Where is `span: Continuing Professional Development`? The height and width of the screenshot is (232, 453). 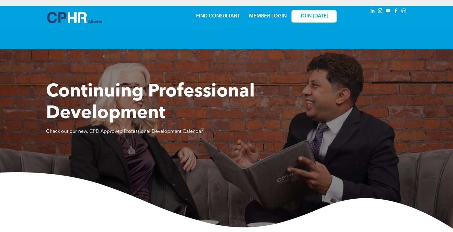 span: Continuing Professional Development is located at coordinates (150, 103).